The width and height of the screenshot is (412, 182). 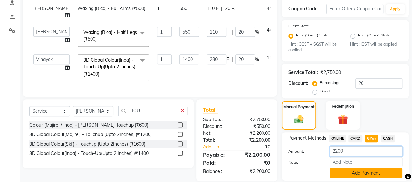 I want to click on input: Add Note, so click(x=366, y=162).